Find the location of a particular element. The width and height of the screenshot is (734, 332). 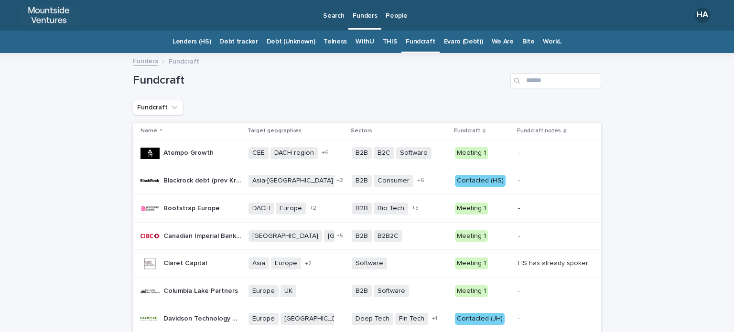

tr: Atempo GrowthAtempo Growth CEEDACH region+6B2BB2CSoftwareMeeting 1- is located at coordinates (367, 153).